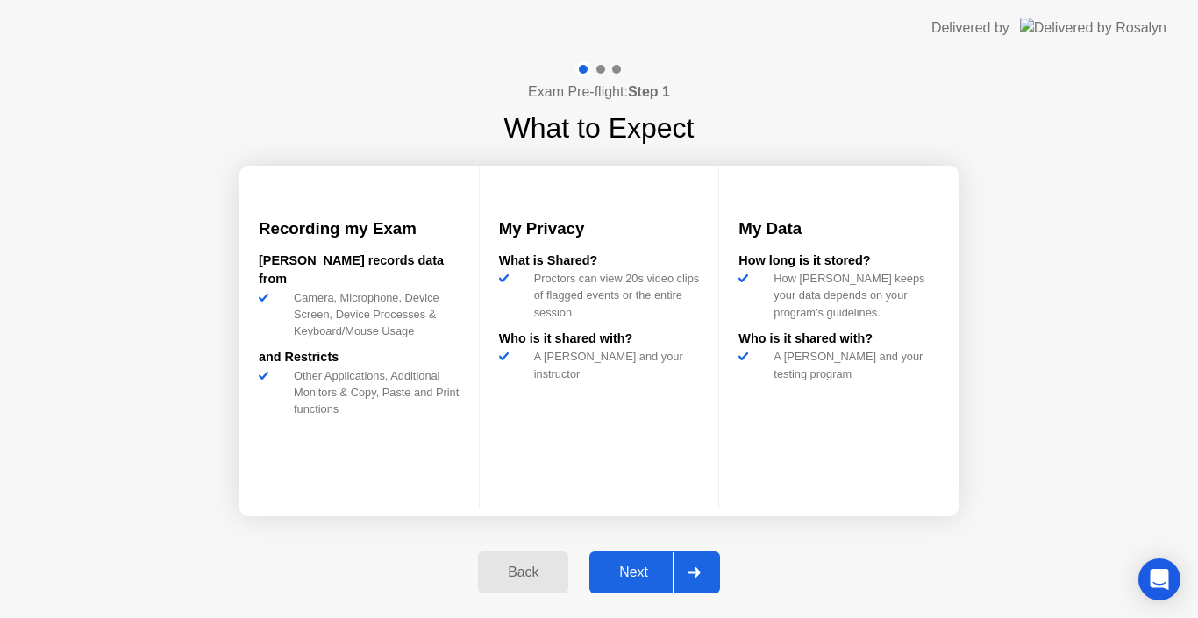  What do you see at coordinates (523, 573) in the screenshot?
I see `div: Back` at bounding box center [523, 573].